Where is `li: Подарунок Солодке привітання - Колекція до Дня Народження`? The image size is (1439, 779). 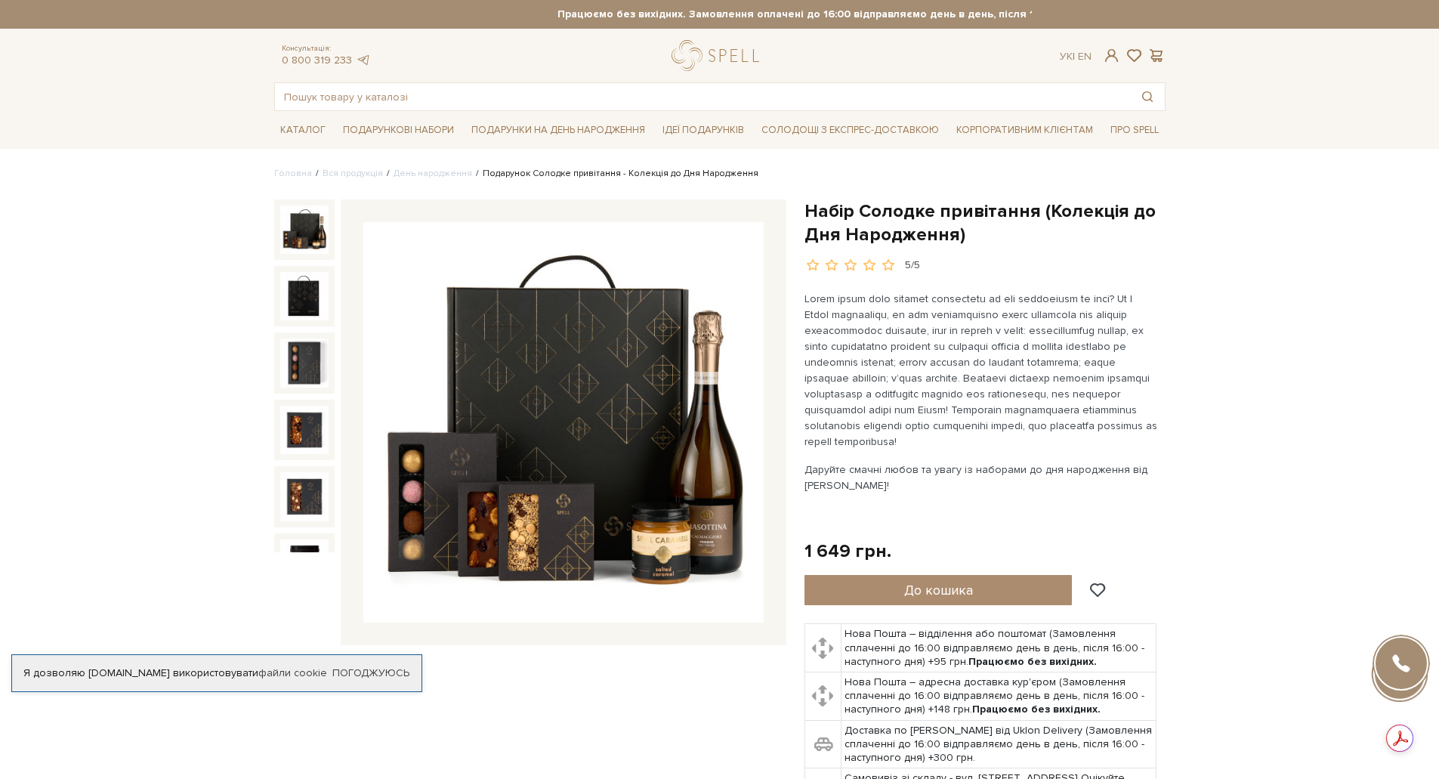
li: Подарунок Солодке привітання - Колекція до Дня Народження is located at coordinates (615, 174).